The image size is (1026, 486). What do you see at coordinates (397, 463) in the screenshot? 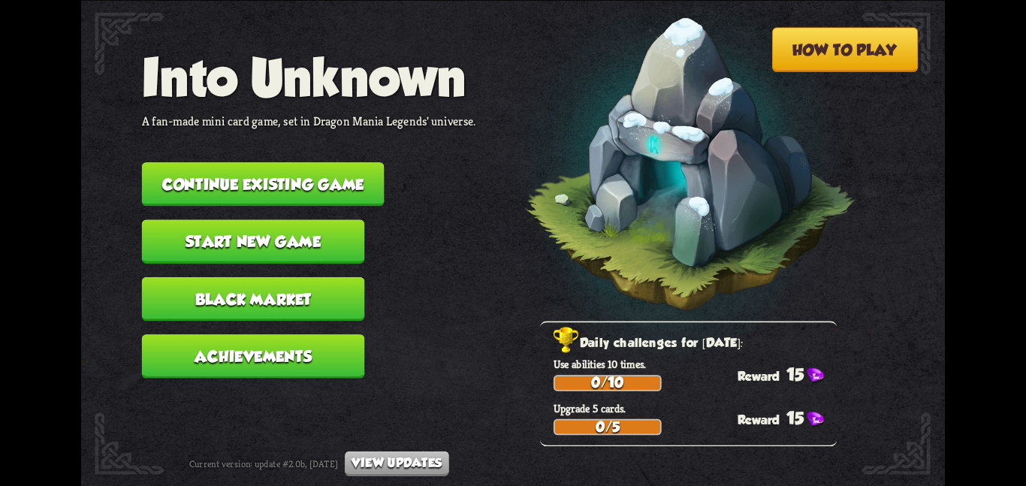
I see `button: View updates` at bounding box center [397, 463].